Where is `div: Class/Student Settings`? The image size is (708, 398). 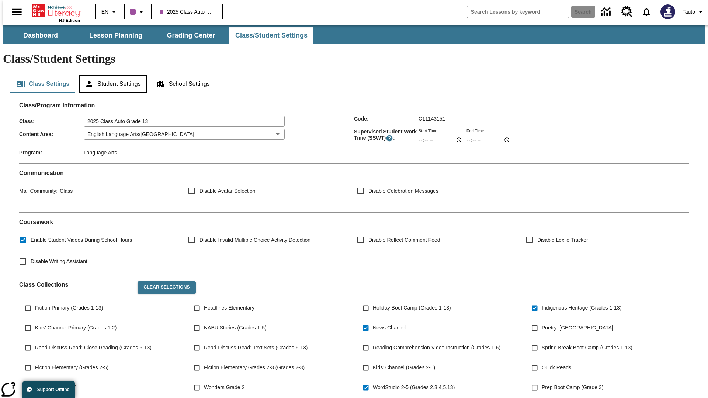
div: Class/Student Settings is located at coordinates (354, 84).